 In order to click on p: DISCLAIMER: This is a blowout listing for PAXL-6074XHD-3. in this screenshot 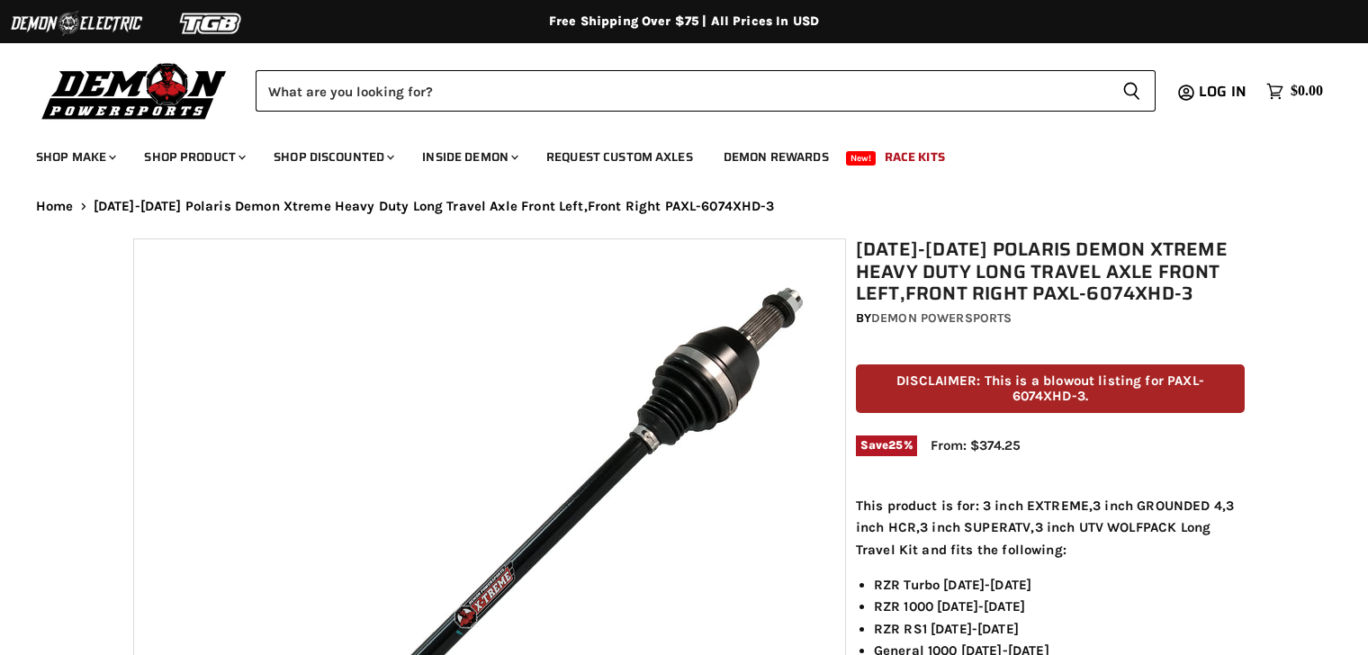, I will do `click(1051, 389)`.